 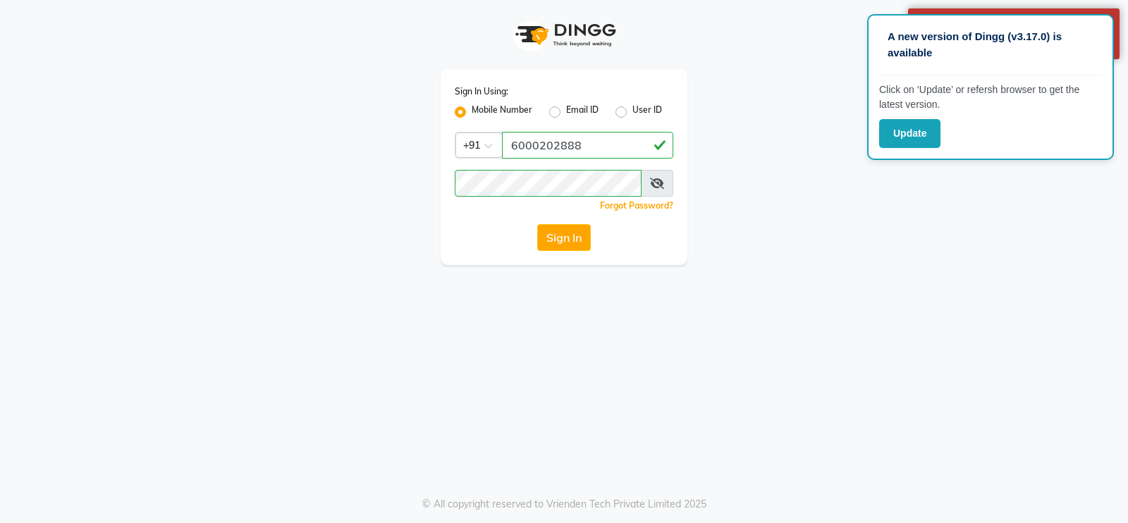 What do you see at coordinates (990, 44) in the screenshot?
I see `p: A new version of Dingg (v3.17.0) is available` at bounding box center [990, 44].